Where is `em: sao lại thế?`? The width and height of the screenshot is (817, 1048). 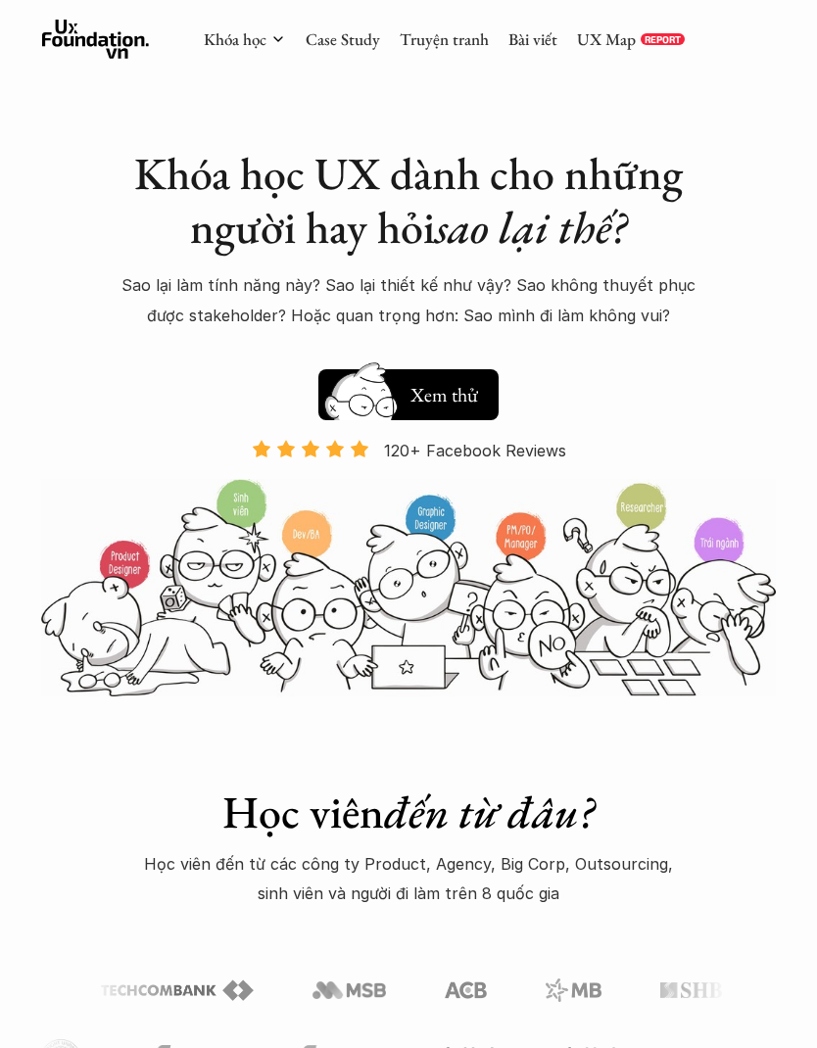
em: sao lại thế? is located at coordinates (531, 227).